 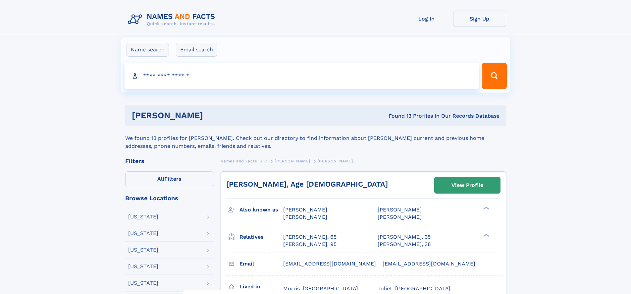 I want to click on h3: Also known as, so click(x=262, y=210).